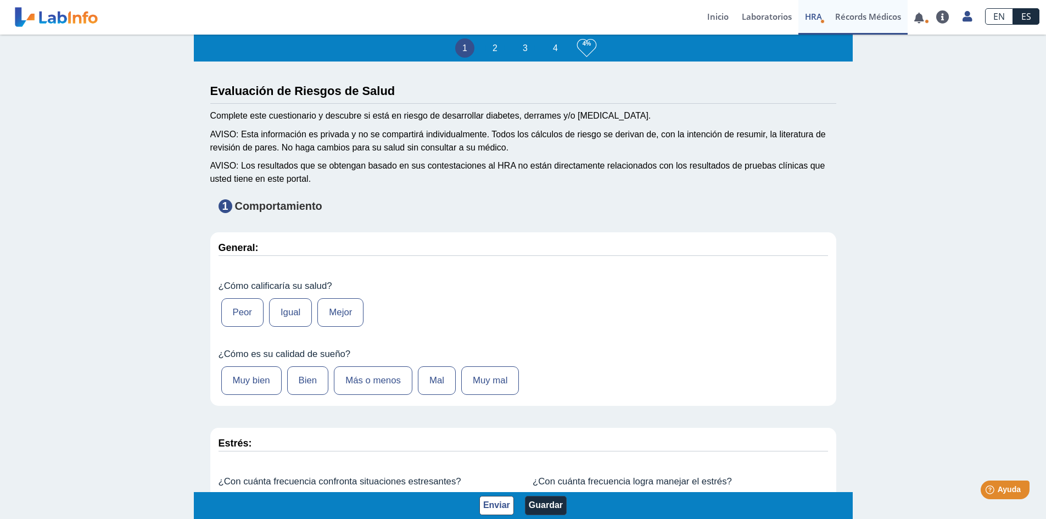  I want to click on li: 2, so click(495, 48).